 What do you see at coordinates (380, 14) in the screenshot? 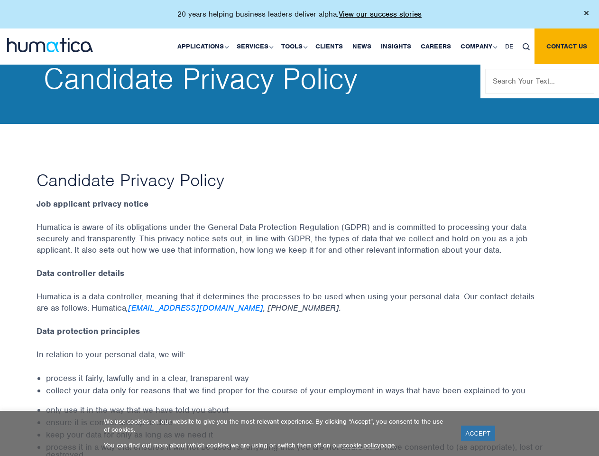
I see `a: View our success stories` at bounding box center [380, 14].